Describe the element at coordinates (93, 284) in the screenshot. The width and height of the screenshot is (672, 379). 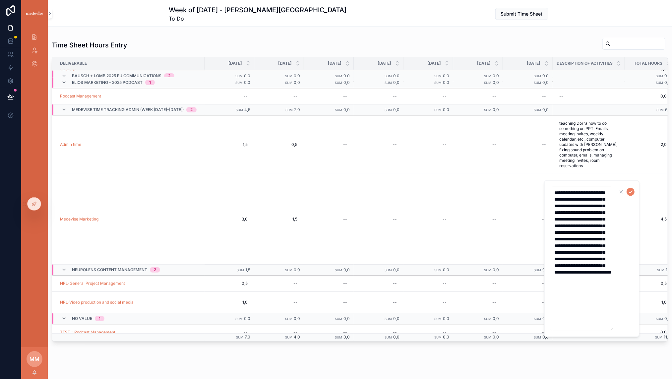
I see `span: NRL-General Project Management` at that location.